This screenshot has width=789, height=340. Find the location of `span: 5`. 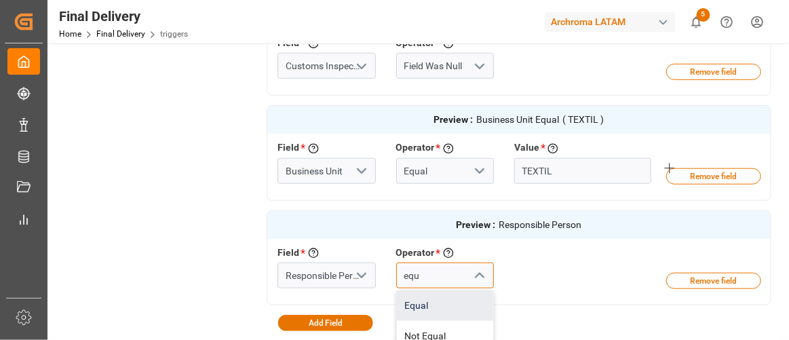

span: 5 is located at coordinates (703, 15).